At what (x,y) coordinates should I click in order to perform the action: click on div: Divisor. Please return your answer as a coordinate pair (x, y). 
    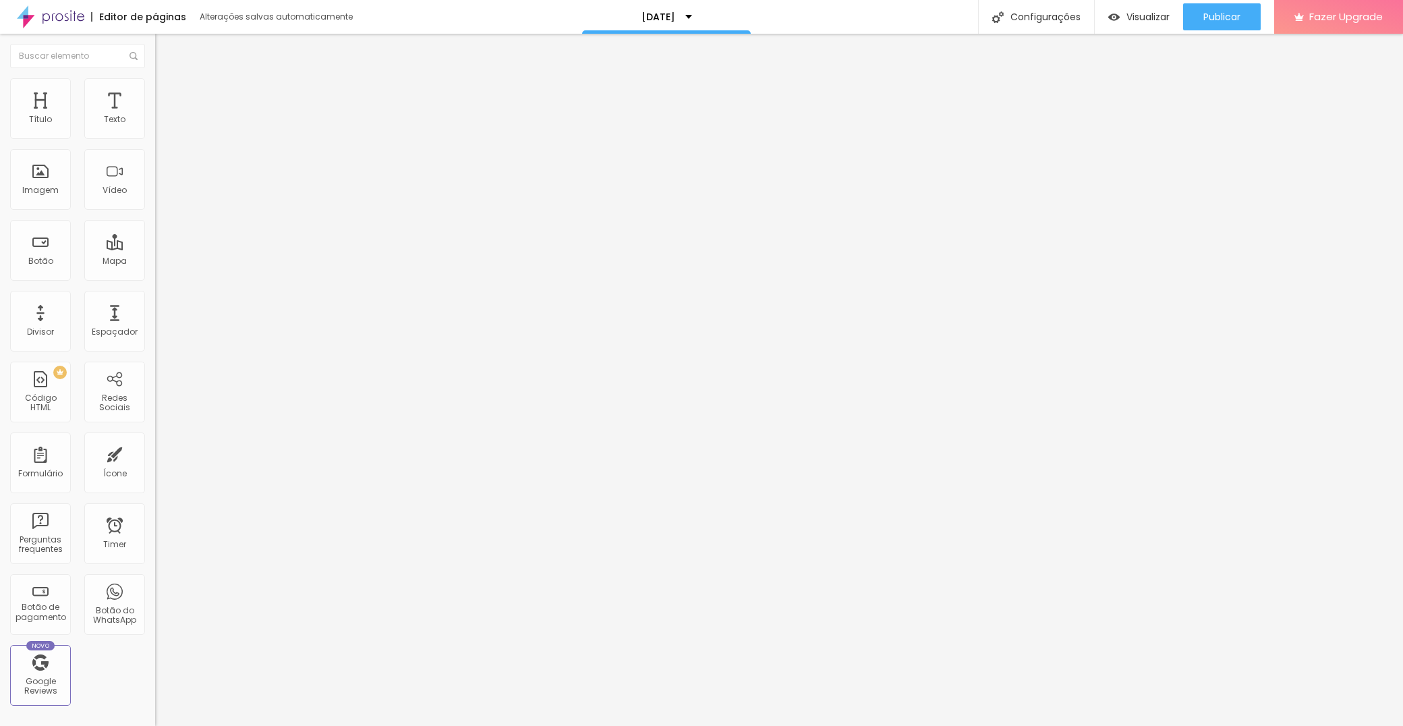
    Looking at the image, I should click on (40, 332).